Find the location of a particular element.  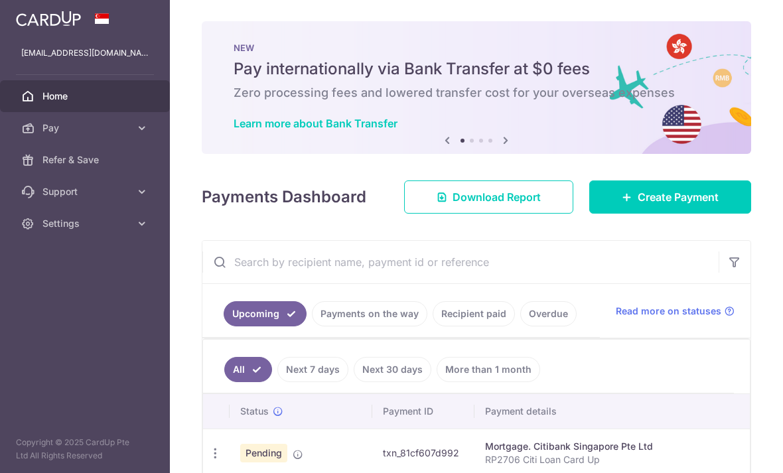

p: NEW is located at coordinates (477, 48).